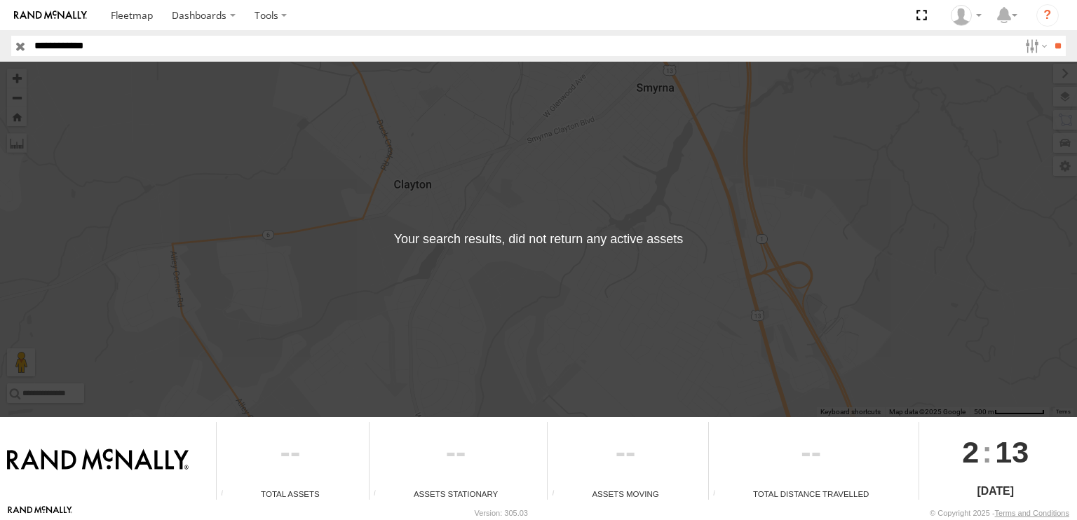 The image size is (1077, 520). I want to click on div: Total distance travelled by all assets within specified date range and applied filters, so click(720, 494).